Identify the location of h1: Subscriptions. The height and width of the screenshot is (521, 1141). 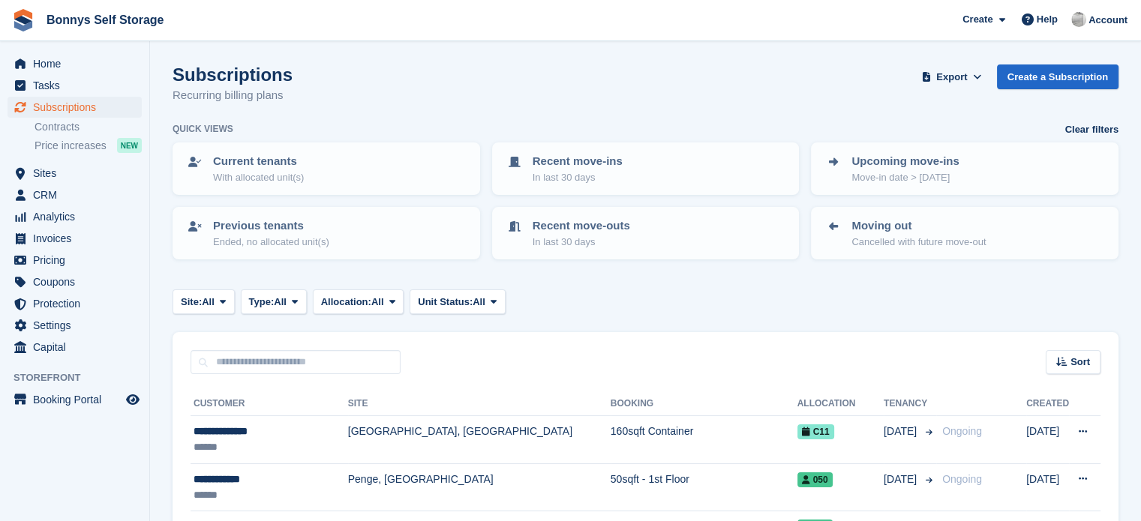
(233, 74).